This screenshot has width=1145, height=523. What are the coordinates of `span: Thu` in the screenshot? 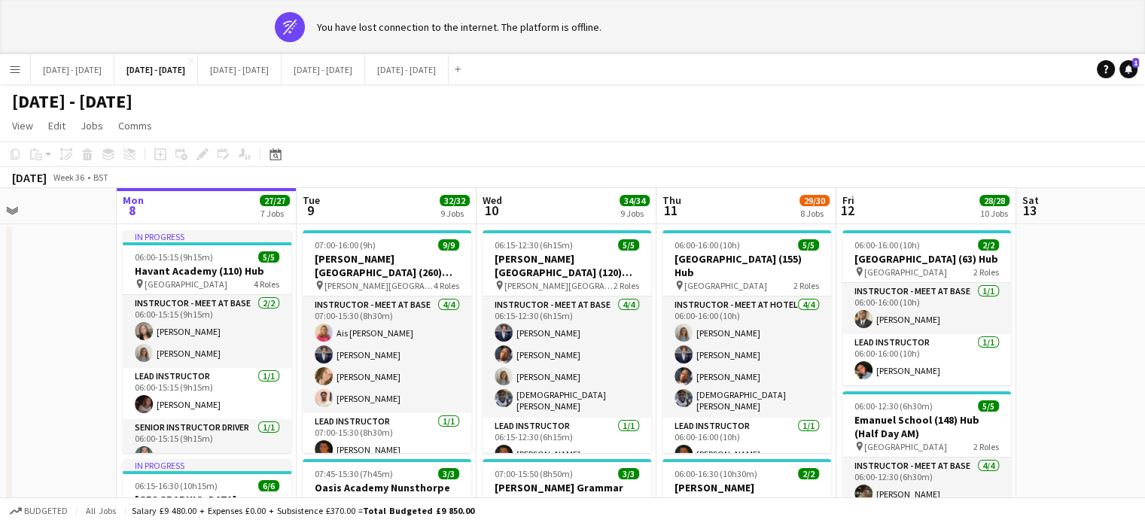 It's located at (672, 200).